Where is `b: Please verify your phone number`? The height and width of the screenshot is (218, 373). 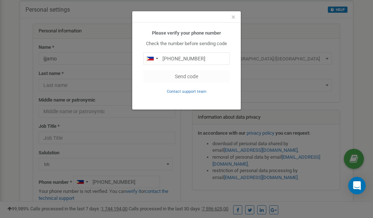
b: Please verify your phone number is located at coordinates (186, 33).